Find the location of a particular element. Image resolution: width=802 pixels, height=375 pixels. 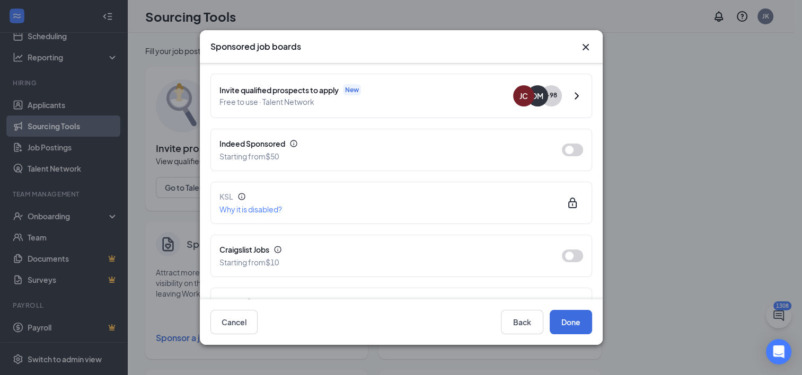

button: Cancel is located at coordinates (234, 322).